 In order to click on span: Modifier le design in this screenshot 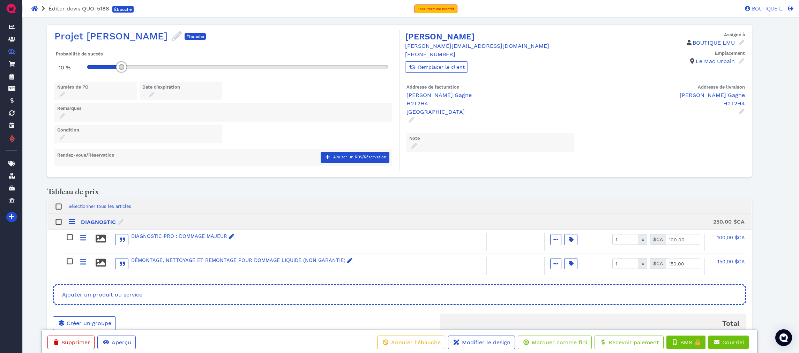, I will do `click(486, 342)`.